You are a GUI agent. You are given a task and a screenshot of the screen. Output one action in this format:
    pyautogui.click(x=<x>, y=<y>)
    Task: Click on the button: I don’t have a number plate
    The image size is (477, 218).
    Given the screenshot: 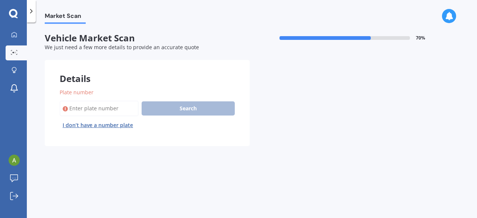 What is the action you would take?
    pyautogui.click(x=98, y=125)
    